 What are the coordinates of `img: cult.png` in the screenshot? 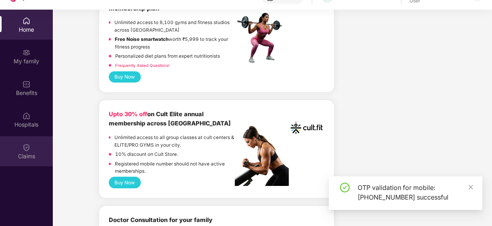 It's located at (307, 128).